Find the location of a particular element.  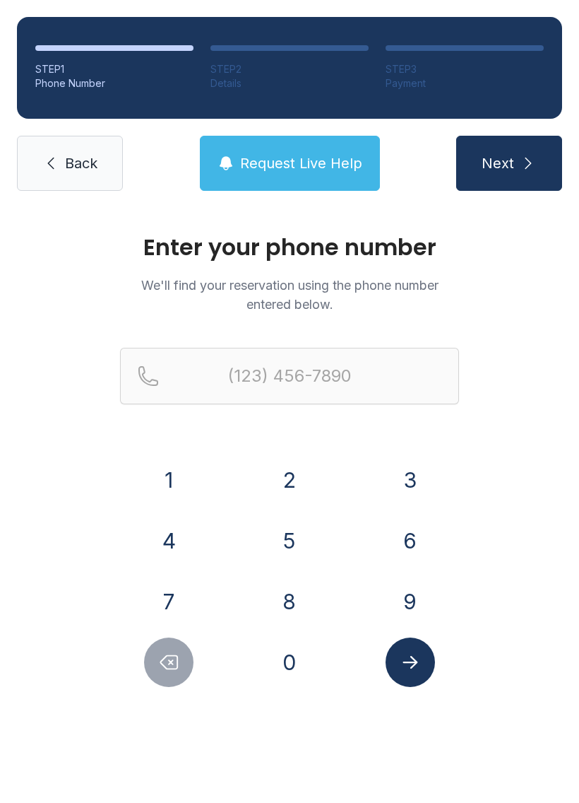

button: 7 is located at coordinates (169, 601).